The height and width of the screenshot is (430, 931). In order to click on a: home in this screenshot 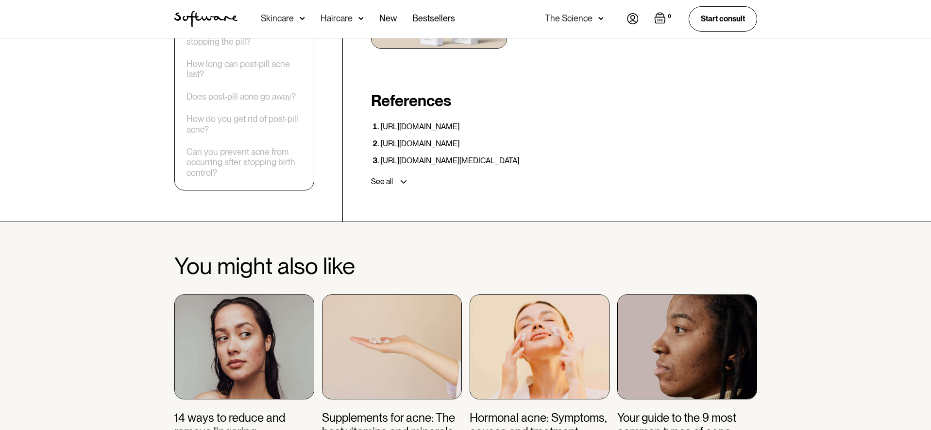, I will do `click(206, 19)`.